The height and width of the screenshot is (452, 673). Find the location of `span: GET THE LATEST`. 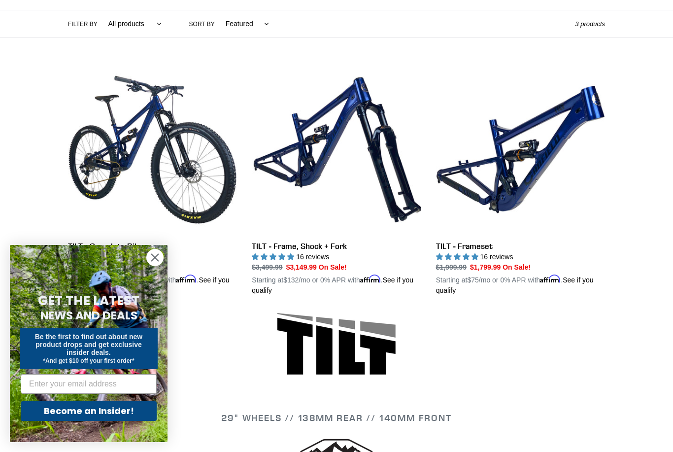

span: GET THE LATEST is located at coordinates (89, 301).